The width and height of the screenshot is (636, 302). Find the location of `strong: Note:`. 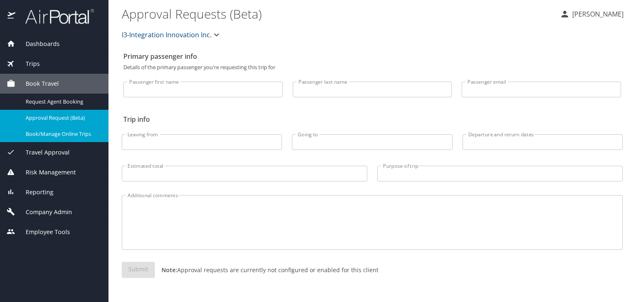

strong: Note: is located at coordinates (169, 270).